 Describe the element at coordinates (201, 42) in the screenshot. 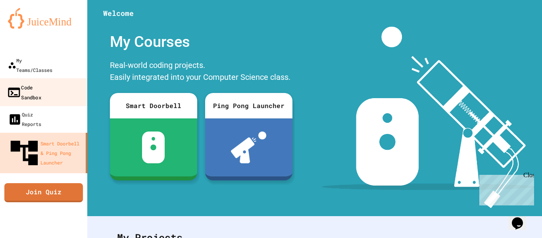

I see `div: My Courses` at that location.